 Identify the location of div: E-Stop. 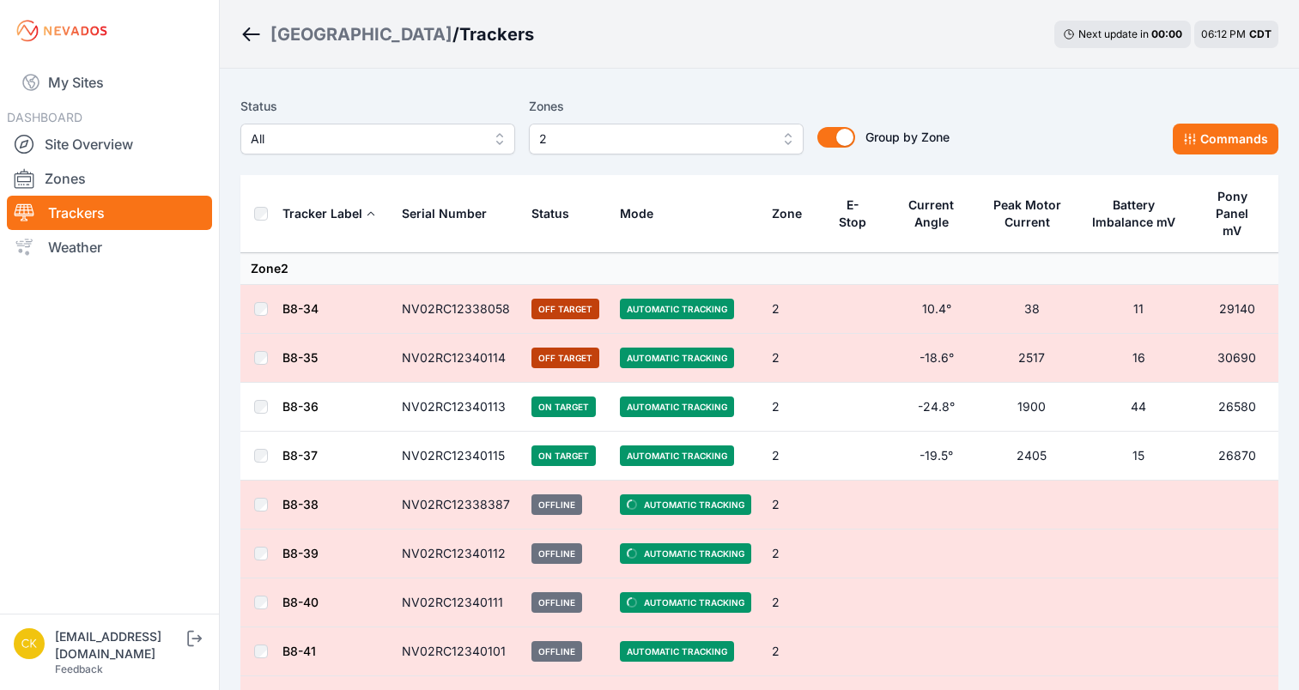
(852, 214).